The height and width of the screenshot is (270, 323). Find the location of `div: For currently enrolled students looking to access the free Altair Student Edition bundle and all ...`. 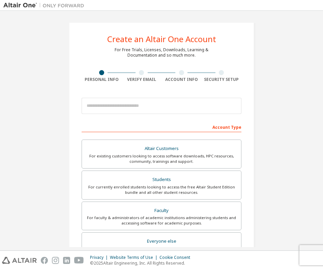

div: For currently enrolled students looking to access the free Altair Student Edition bundle and all ... is located at coordinates (161, 190).